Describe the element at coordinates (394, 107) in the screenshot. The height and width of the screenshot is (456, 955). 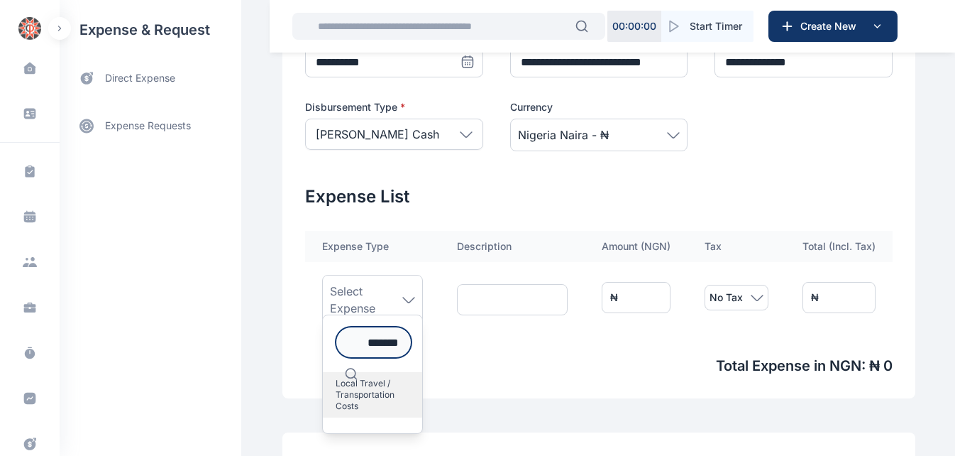
I see `label: Disbursement Type` at that location.